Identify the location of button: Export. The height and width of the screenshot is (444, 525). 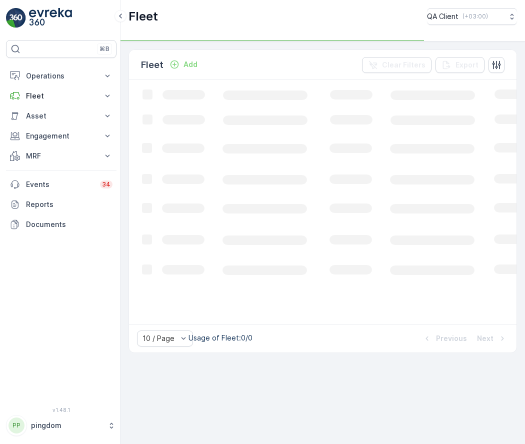
(460, 65).